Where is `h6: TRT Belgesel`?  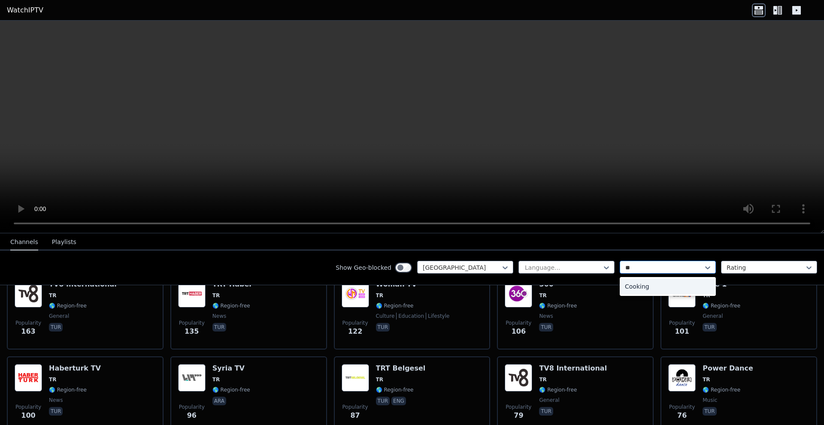 h6: TRT Belgesel is located at coordinates (401, 369).